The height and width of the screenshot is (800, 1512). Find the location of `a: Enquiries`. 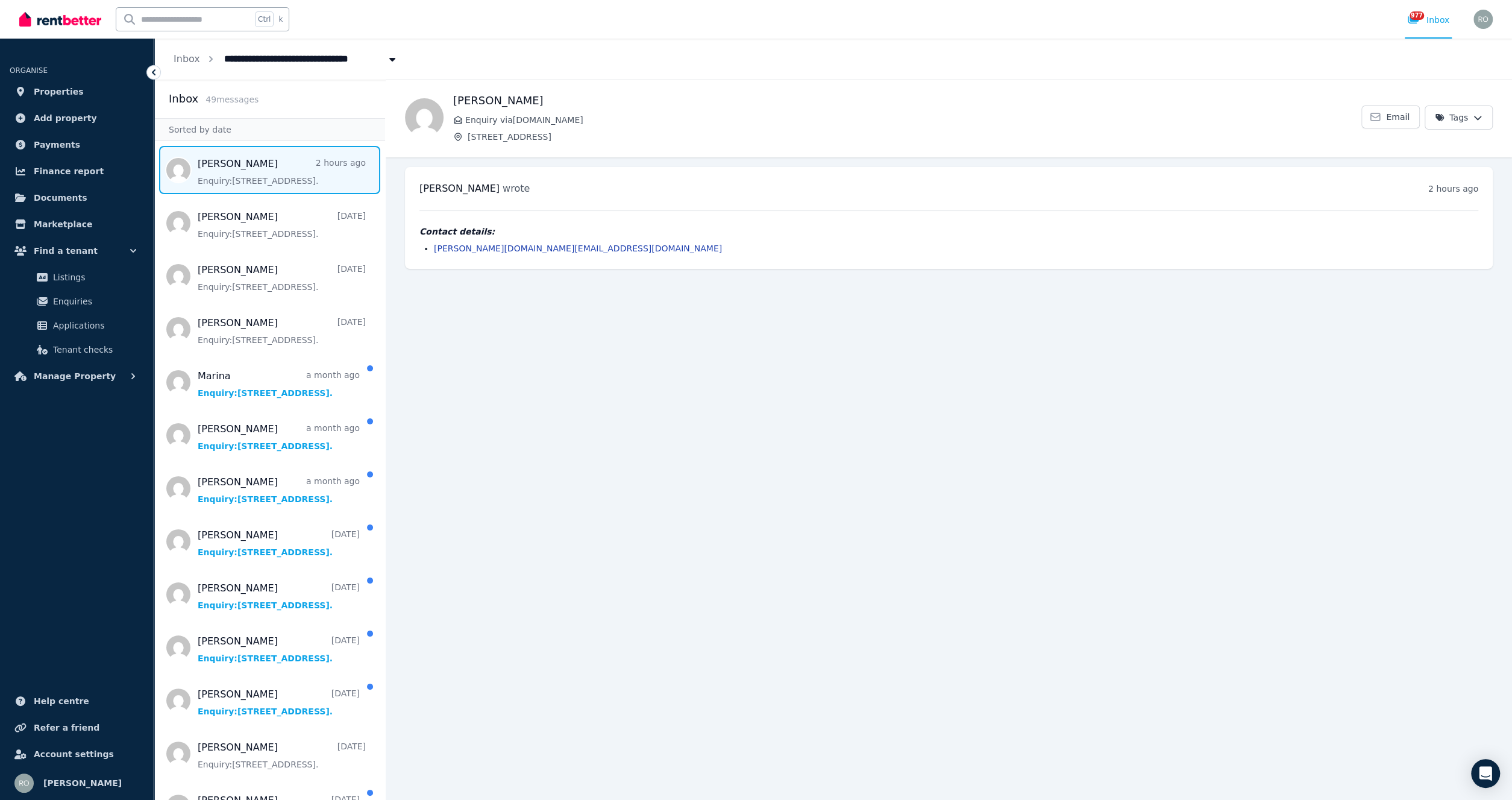

a: Enquiries is located at coordinates (76, 301).